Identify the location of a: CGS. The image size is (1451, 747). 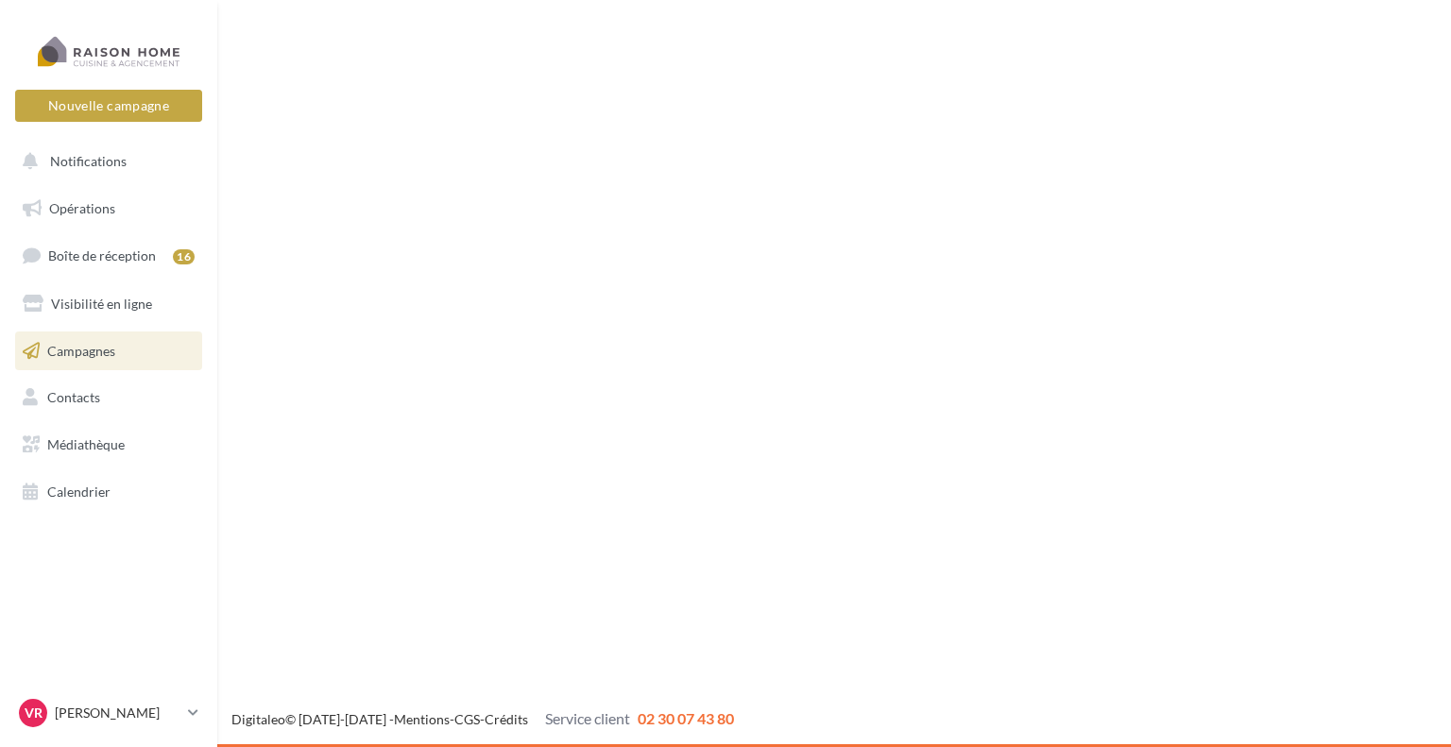
(467, 719).